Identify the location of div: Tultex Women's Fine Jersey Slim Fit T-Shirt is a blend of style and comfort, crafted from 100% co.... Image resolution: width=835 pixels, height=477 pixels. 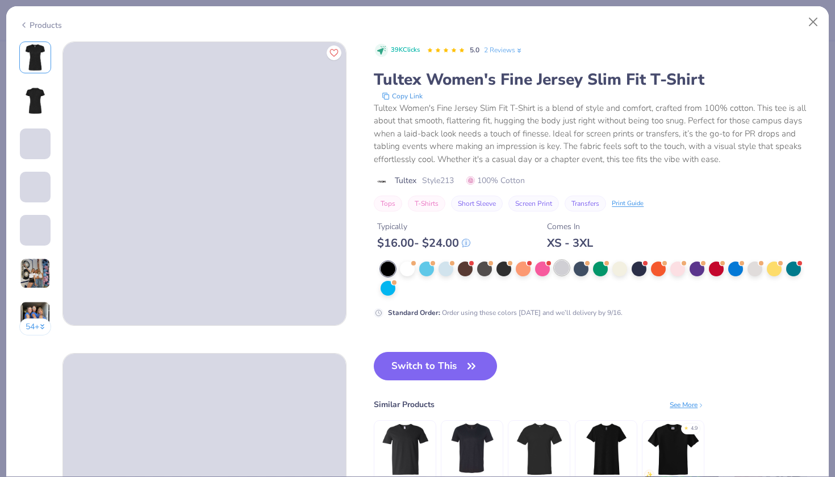
(595, 133).